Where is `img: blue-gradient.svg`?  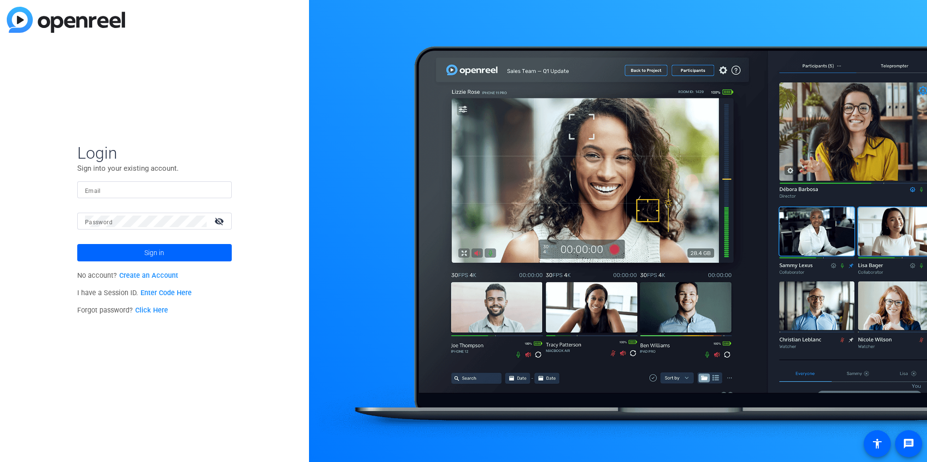 img: blue-gradient.svg is located at coordinates (66, 20).